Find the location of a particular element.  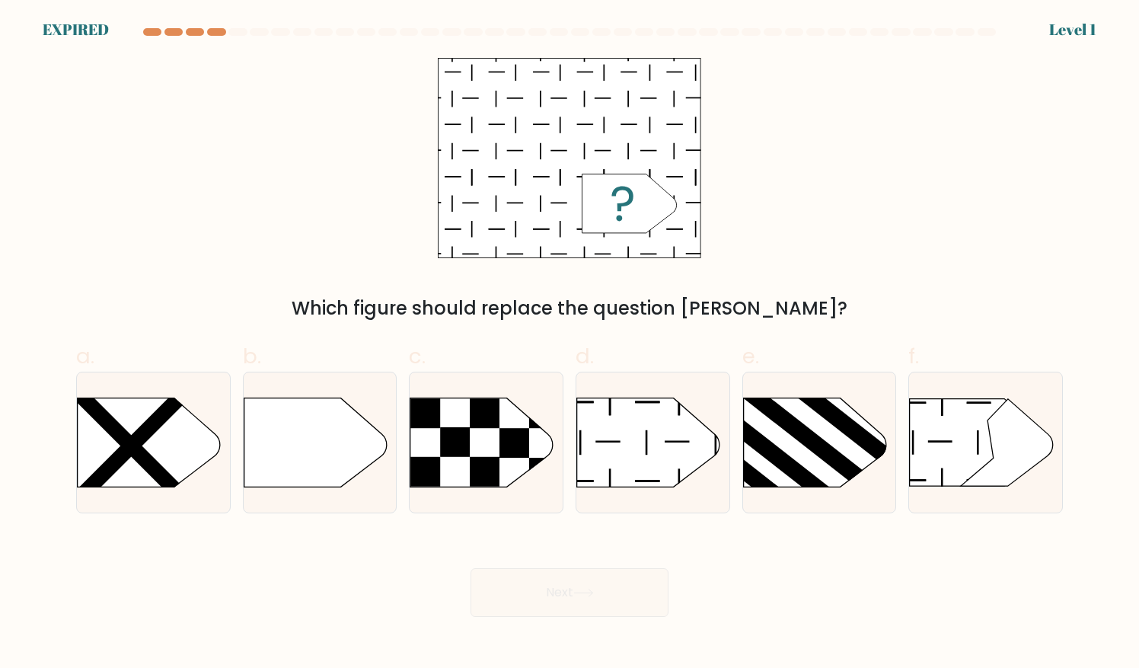

span: d. is located at coordinates (585, 356).